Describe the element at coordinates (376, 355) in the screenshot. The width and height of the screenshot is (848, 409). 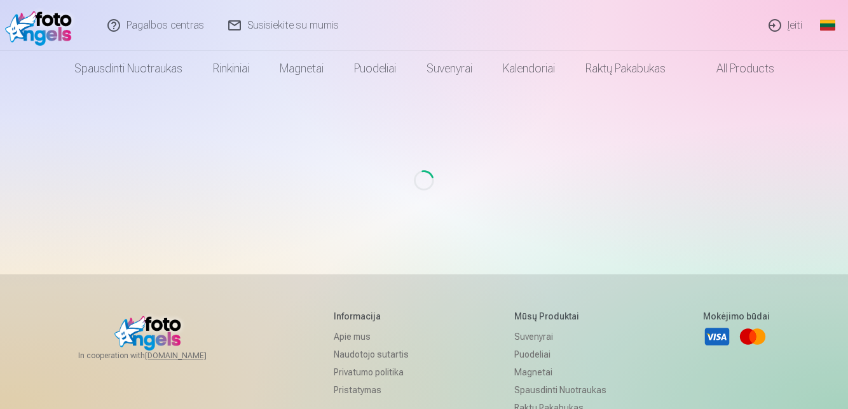
I see `a: Naudotojo sutartis` at that location.